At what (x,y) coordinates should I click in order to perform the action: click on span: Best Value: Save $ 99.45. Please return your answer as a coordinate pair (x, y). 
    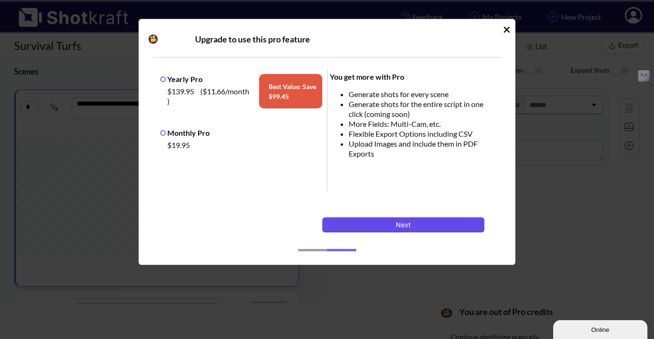
    Looking at the image, I should click on (291, 91).